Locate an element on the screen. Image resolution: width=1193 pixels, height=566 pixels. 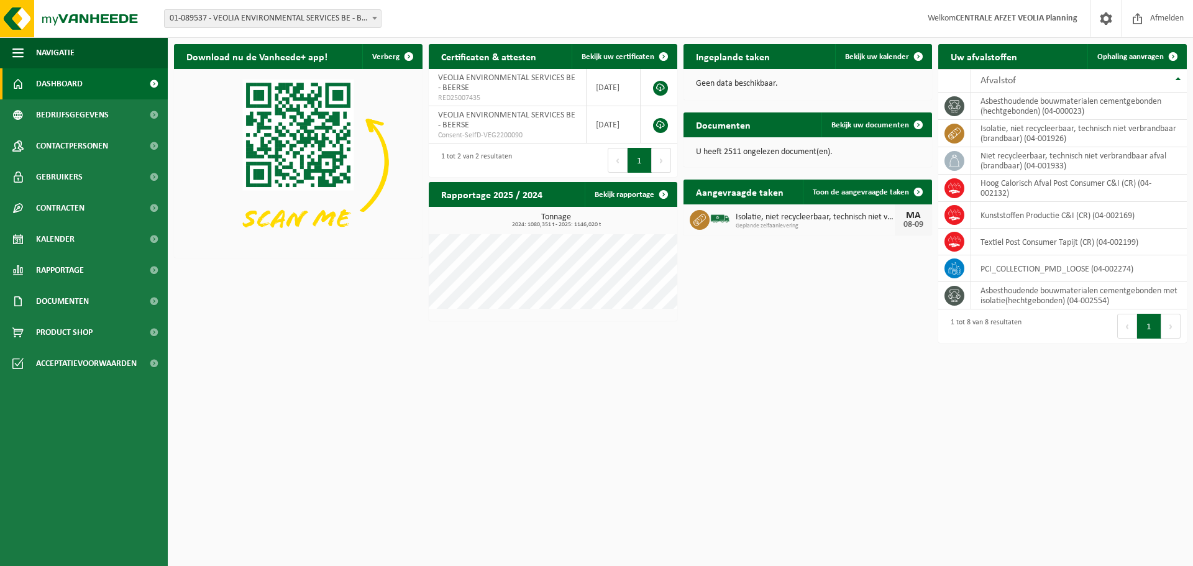
span: Kalender is located at coordinates (55, 239).